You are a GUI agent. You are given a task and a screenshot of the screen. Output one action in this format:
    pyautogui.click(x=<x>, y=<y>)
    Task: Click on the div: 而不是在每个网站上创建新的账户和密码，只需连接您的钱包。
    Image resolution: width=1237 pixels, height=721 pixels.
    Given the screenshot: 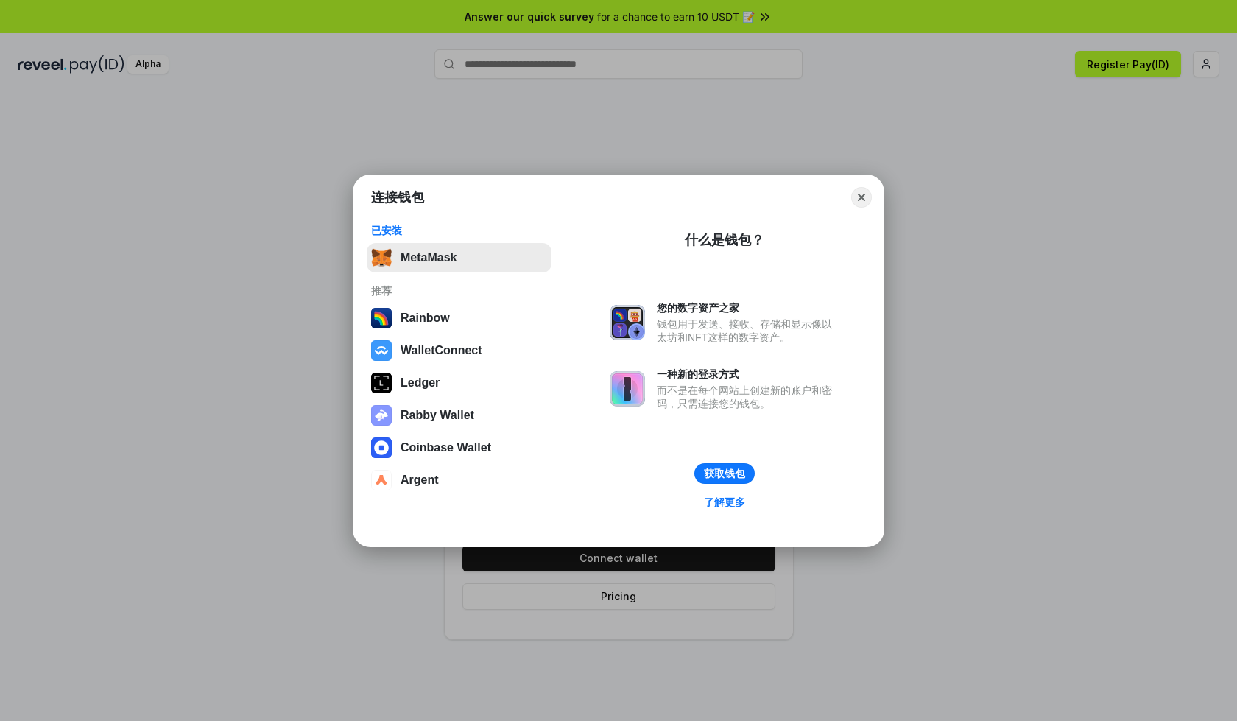 What is the action you would take?
    pyautogui.click(x=748, y=397)
    